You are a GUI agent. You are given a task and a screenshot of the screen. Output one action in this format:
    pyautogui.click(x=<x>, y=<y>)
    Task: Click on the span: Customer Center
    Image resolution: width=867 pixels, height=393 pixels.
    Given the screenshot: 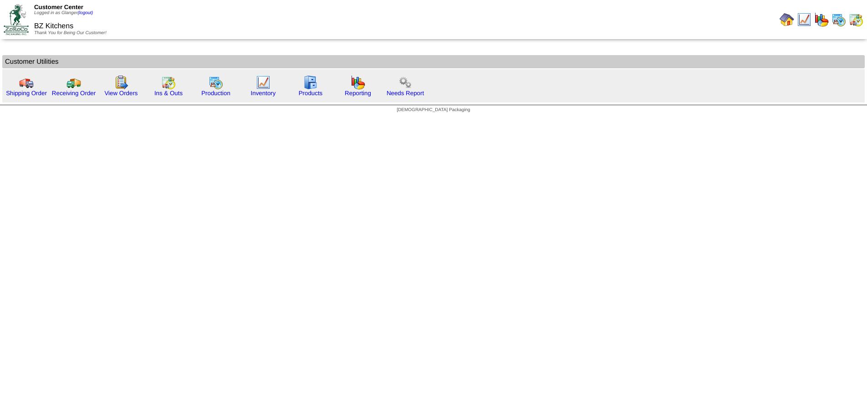 What is the action you would take?
    pyautogui.click(x=59, y=7)
    